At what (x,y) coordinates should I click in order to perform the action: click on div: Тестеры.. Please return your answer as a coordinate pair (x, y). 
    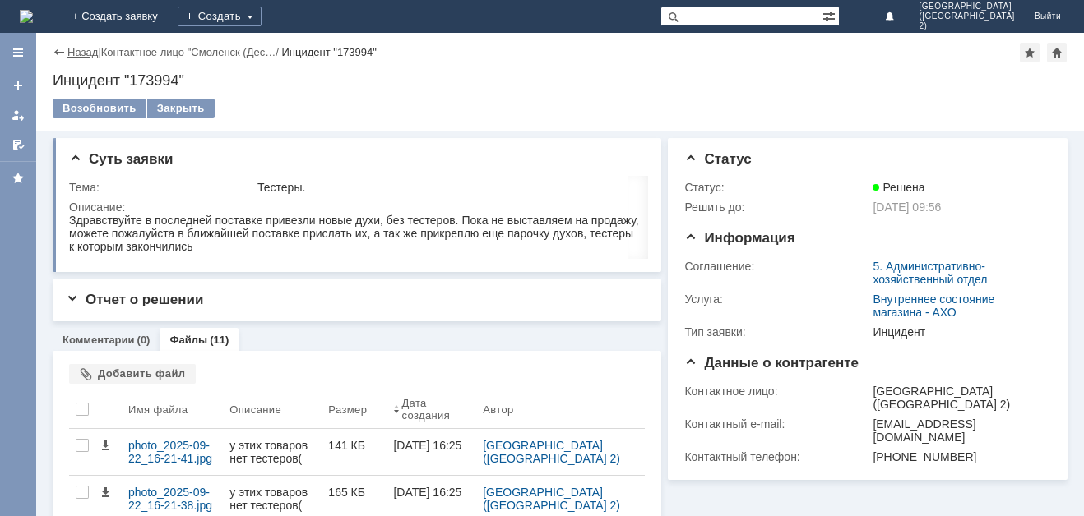
    Looking at the image, I should click on (448, 187).